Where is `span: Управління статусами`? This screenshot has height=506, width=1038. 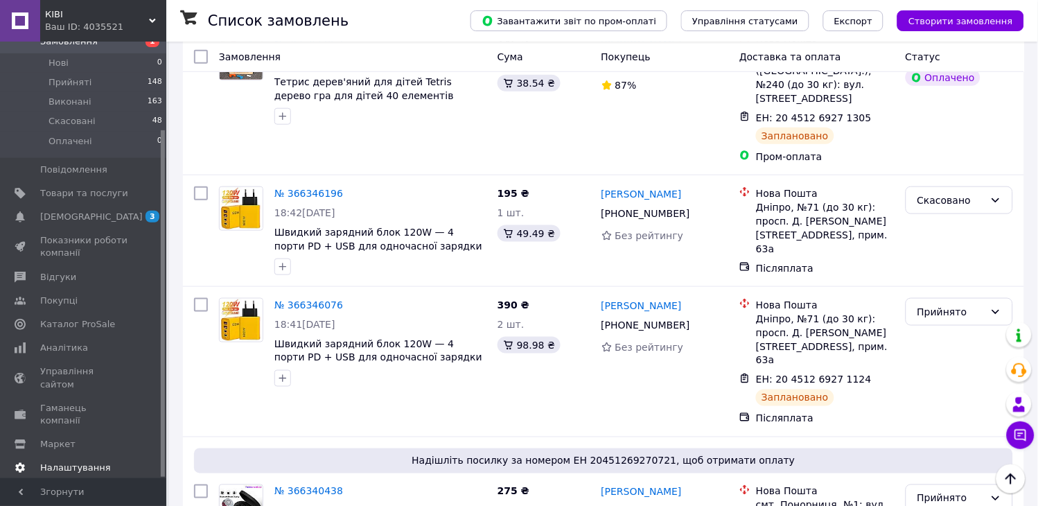 span: Управління статусами is located at coordinates (745, 21).